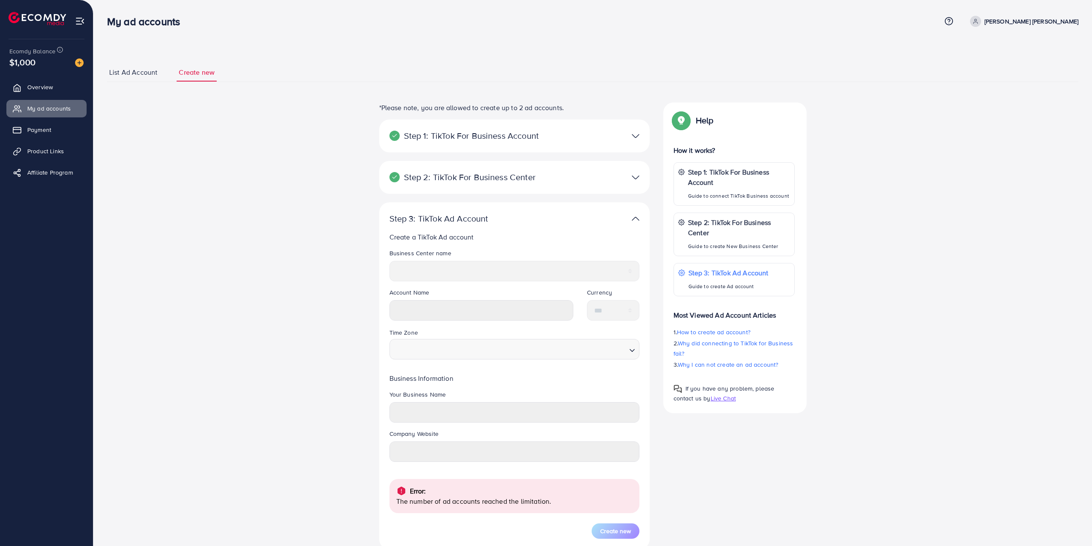  I want to click on h3: My ad accounts, so click(147, 21).